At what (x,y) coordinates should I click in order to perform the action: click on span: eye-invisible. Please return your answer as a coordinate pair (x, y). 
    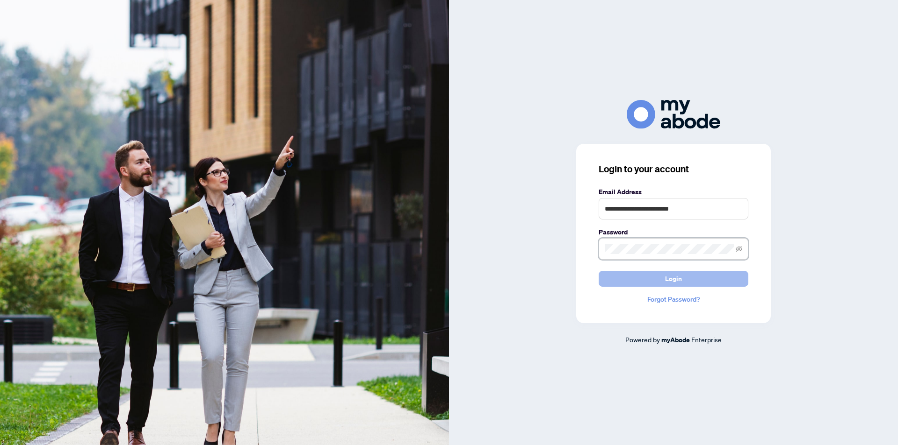
    Looking at the image, I should click on (739, 249).